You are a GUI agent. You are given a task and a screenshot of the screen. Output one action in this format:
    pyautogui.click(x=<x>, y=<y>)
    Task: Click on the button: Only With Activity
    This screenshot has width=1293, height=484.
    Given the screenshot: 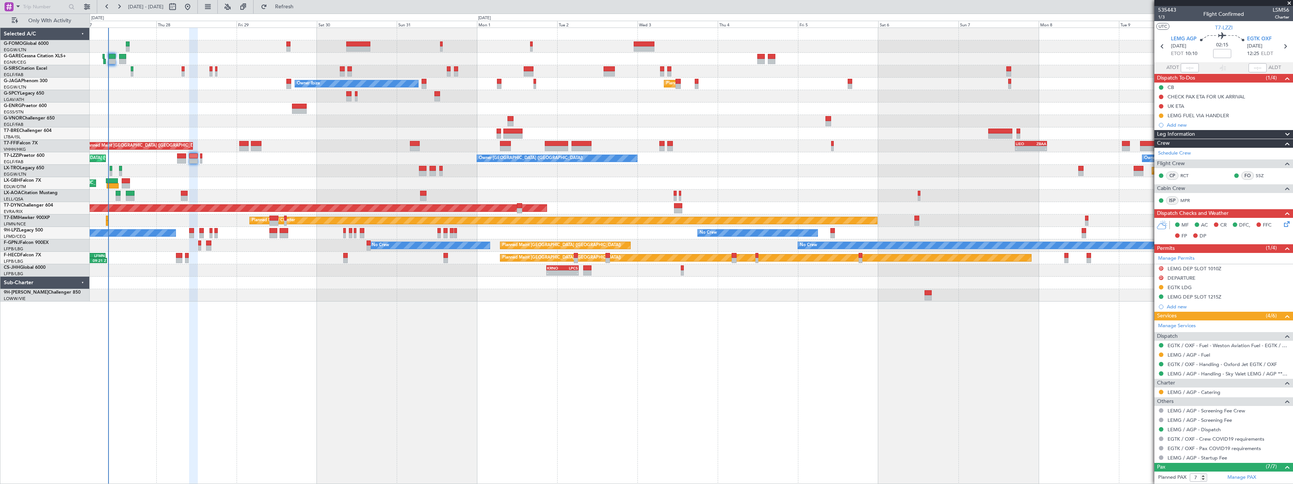 What is the action you would take?
    pyautogui.click(x=45, y=21)
    